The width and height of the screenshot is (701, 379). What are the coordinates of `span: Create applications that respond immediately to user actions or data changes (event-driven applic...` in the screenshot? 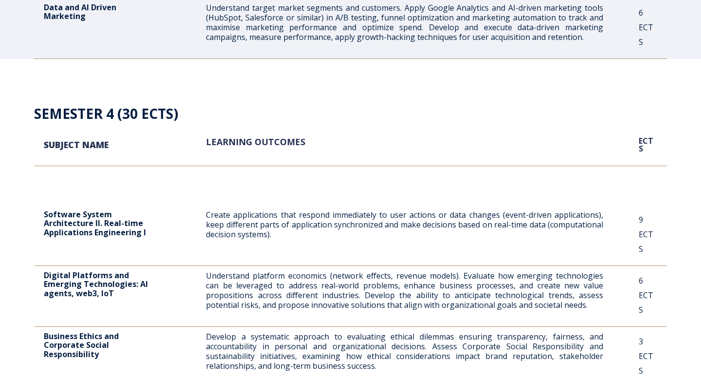 It's located at (405, 225).